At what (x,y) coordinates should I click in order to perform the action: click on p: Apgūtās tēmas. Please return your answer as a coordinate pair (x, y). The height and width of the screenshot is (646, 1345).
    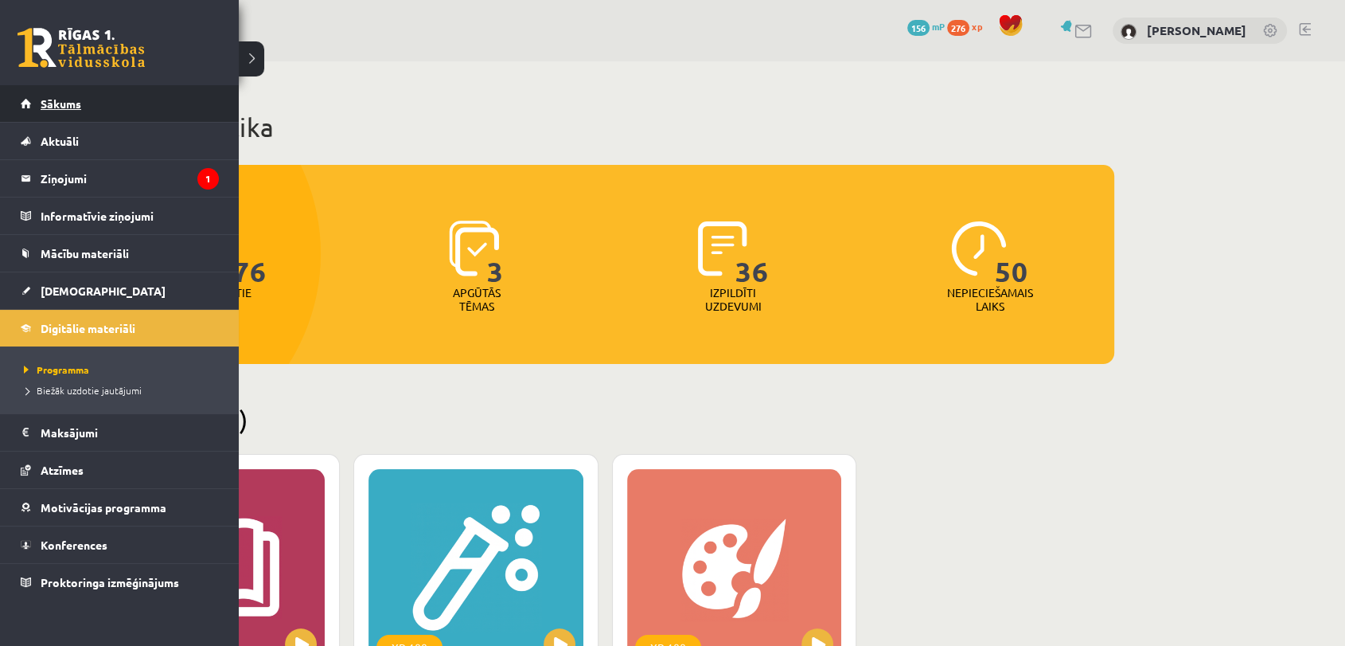
    Looking at the image, I should click on (477, 299).